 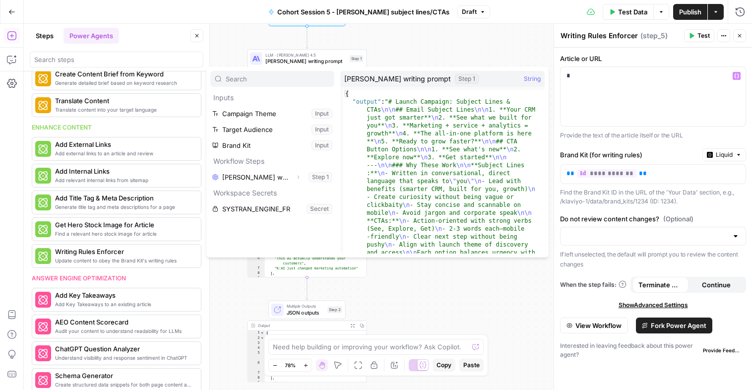 What do you see at coordinates (256, 343) in the screenshot?
I see `div: 3` at bounding box center [256, 343].